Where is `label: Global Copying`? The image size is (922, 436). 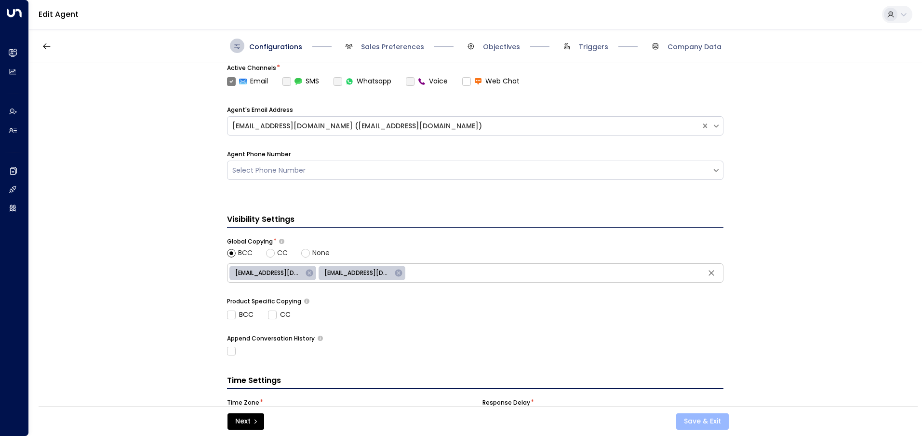
label: Global Copying is located at coordinates (250, 241).